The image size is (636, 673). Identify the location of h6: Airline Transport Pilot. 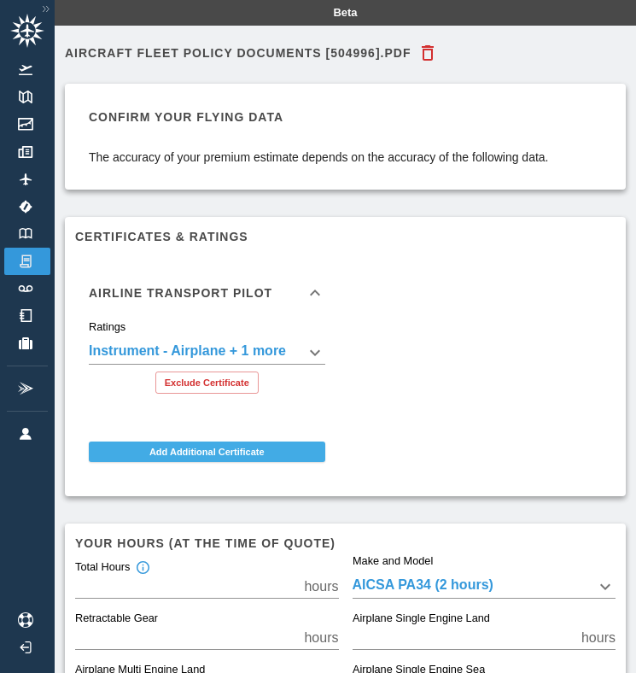
(180, 293).